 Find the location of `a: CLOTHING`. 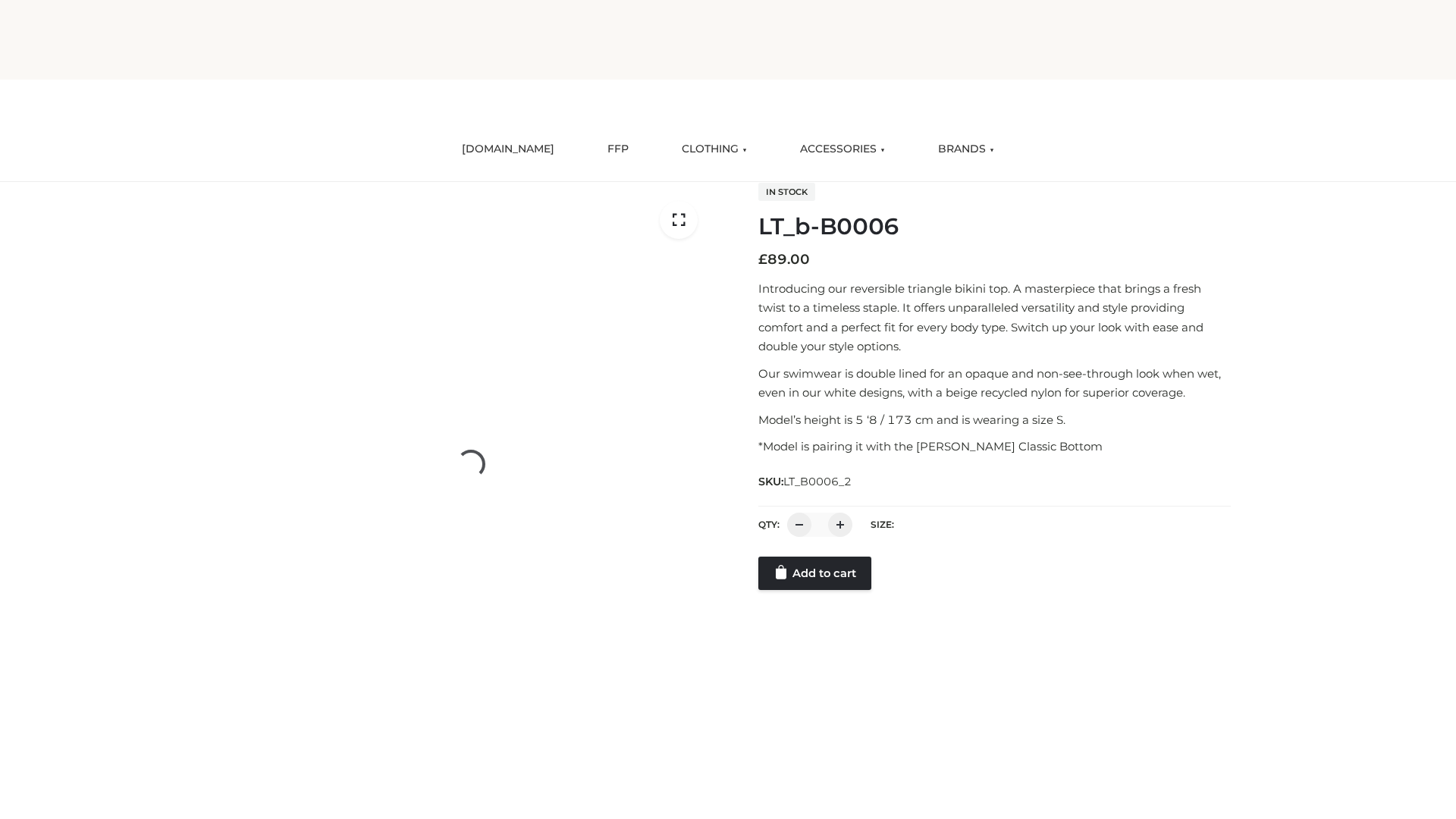

a: CLOTHING is located at coordinates (714, 149).